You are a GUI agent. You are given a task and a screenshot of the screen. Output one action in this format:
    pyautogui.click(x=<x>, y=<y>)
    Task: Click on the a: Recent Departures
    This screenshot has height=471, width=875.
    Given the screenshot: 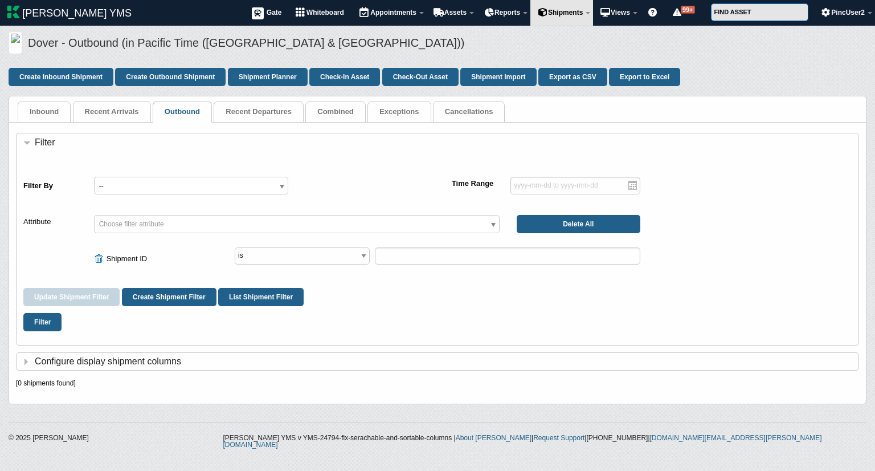 What is the action you would take?
    pyautogui.click(x=259, y=111)
    